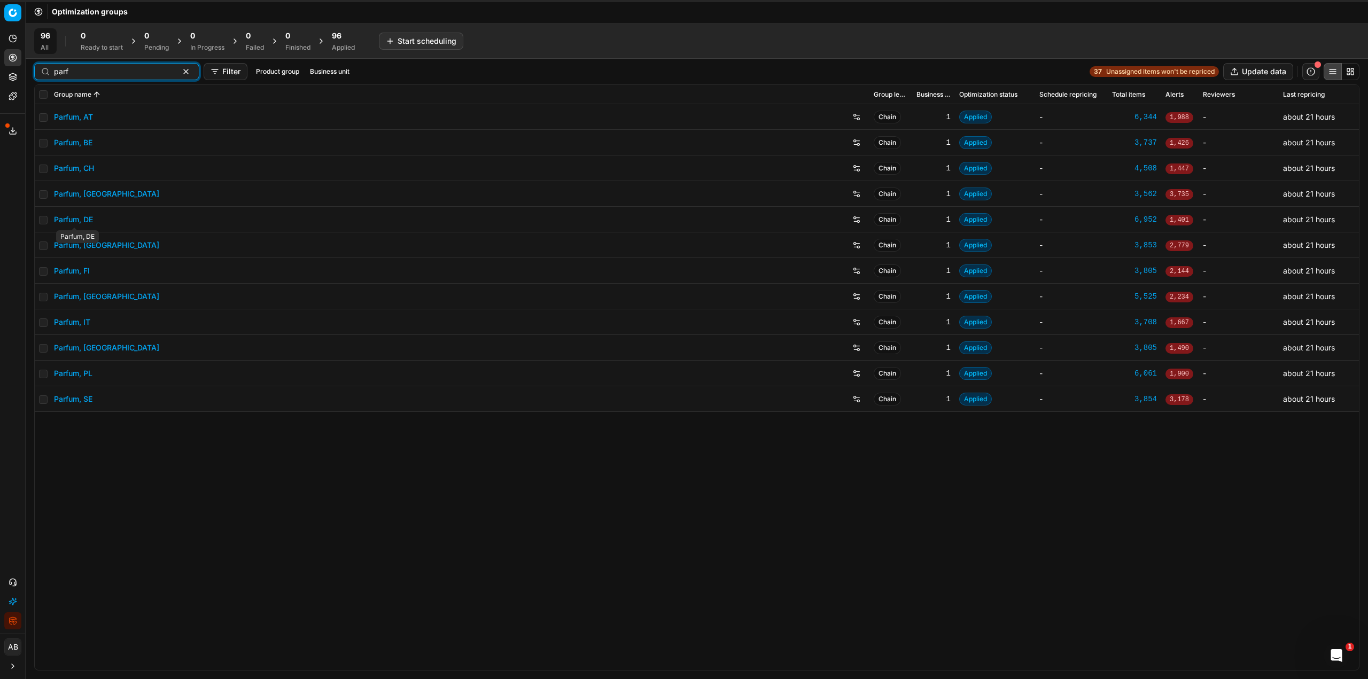 The height and width of the screenshot is (679, 1368). Describe the element at coordinates (1135, 399) in the screenshot. I see `a: 3,854` at that location.